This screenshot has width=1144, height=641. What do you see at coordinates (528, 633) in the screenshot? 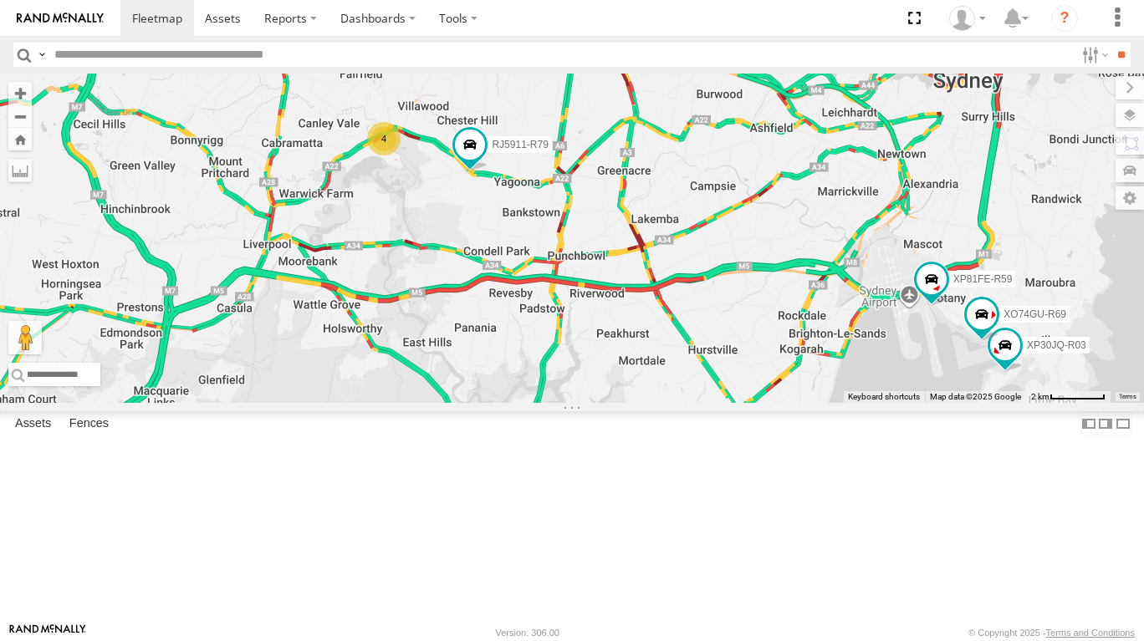
I see `div: Version: 306.00` at bounding box center [528, 633].